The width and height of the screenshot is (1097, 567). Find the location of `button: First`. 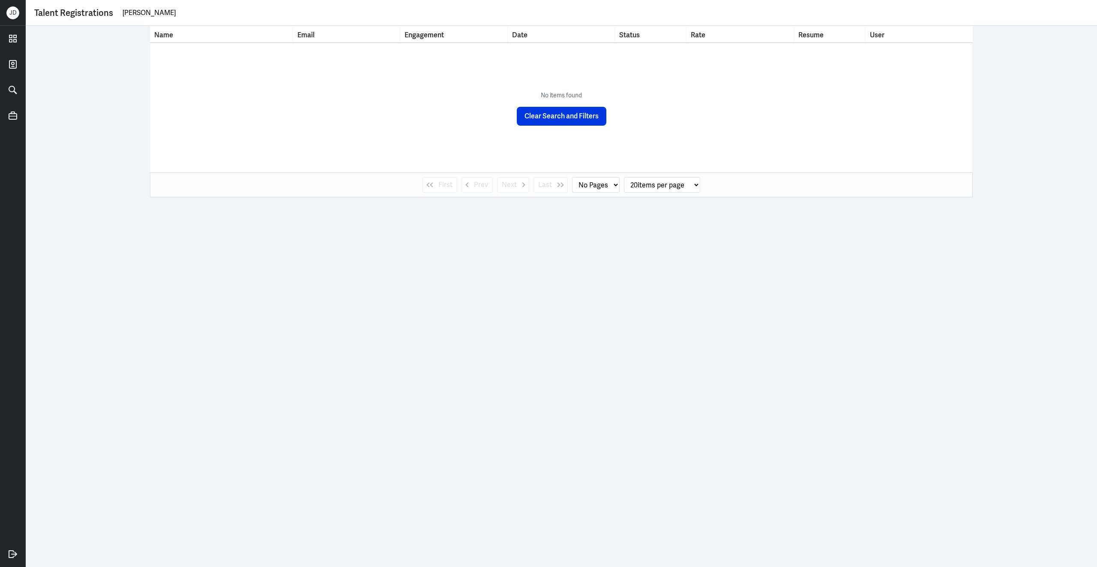

button: First is located at coordinates (440, 185).